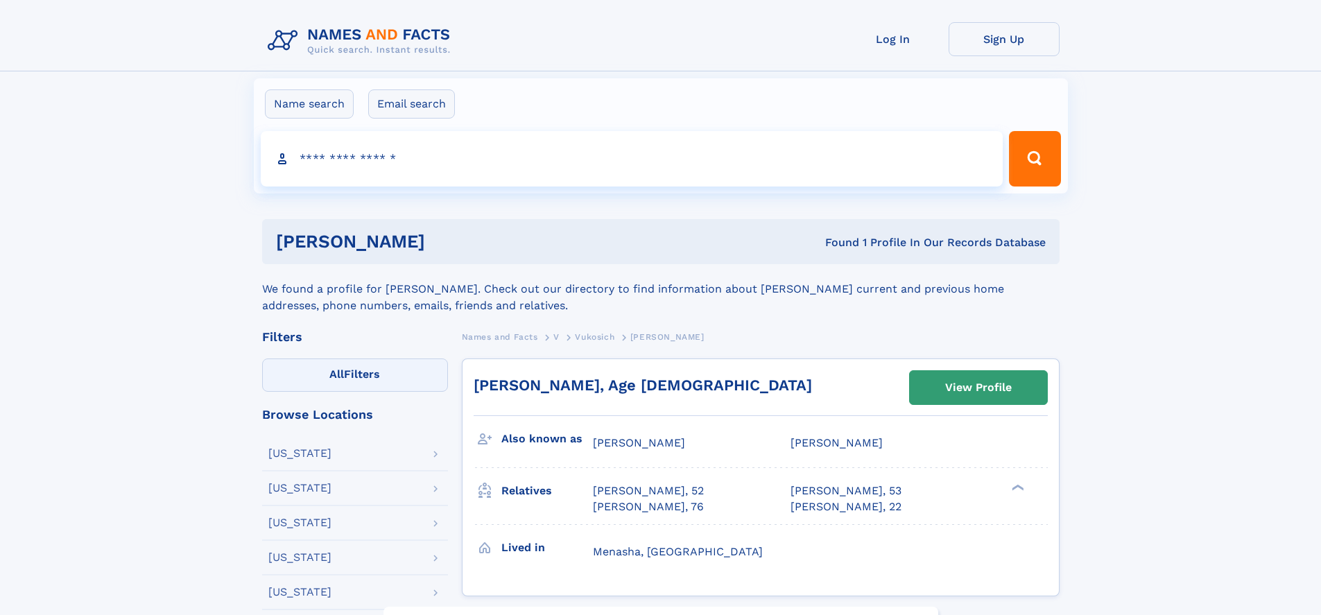 The image size is (1321, 615). I want to click on img: Logo Names and Facts, so click(362, 41).